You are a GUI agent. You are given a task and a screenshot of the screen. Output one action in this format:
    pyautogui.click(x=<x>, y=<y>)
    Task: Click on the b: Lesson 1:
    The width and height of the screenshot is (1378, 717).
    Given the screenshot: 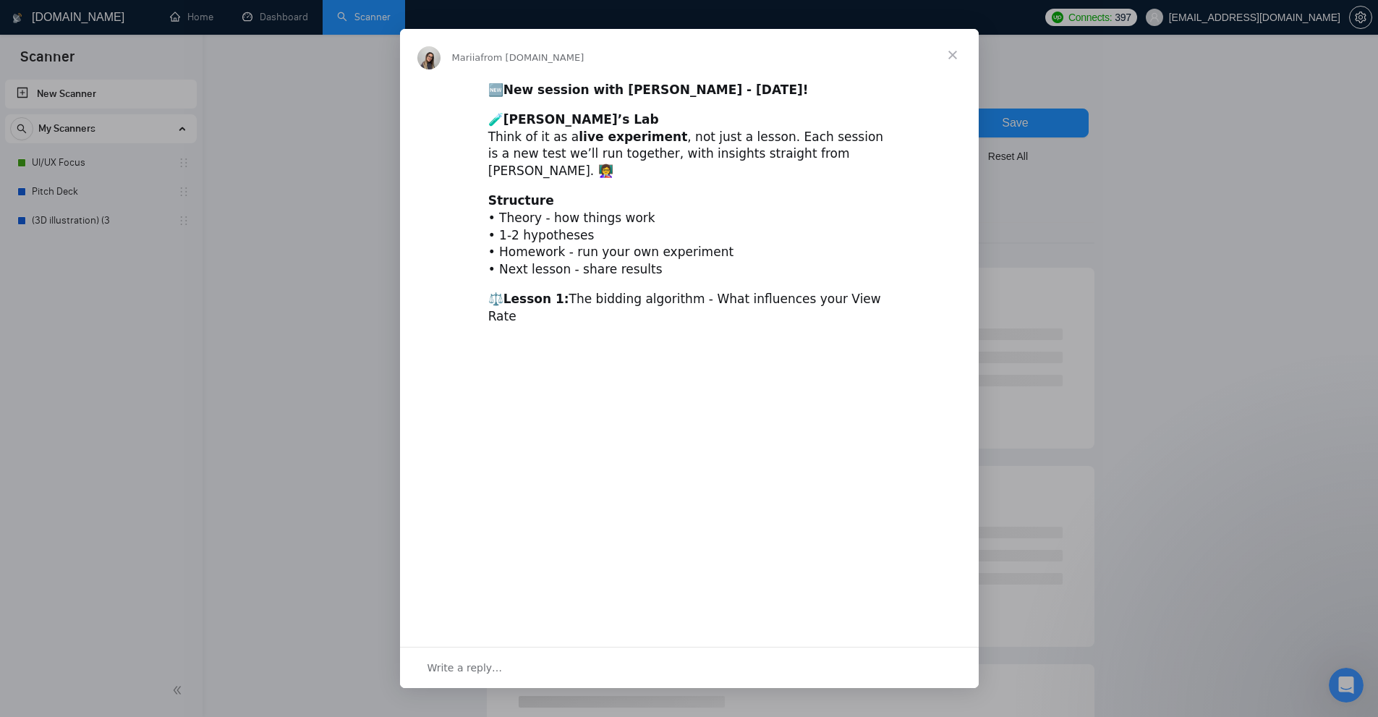 What is the action you would take?
    pyautogui.click(x=536, y=299)
    